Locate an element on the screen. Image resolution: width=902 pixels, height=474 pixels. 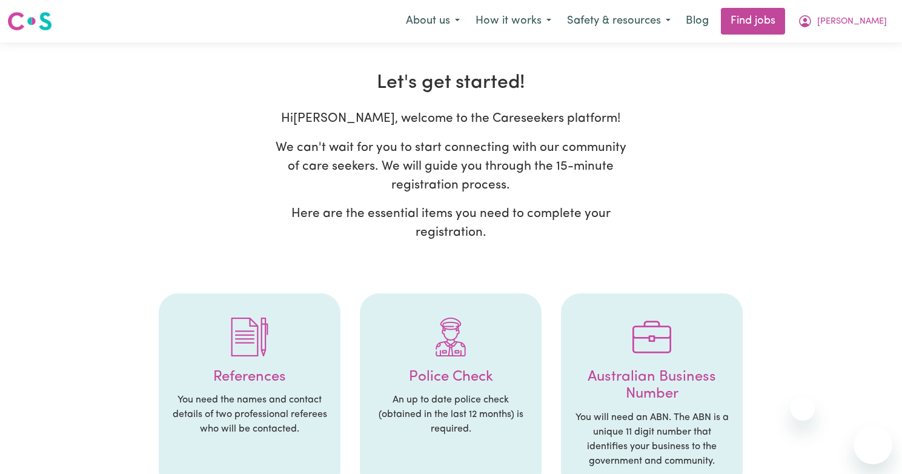
p: You will need an ABN. The ABN is a unique 11 digit number that identifies your business to the go... is located at coordinates (652, 439).